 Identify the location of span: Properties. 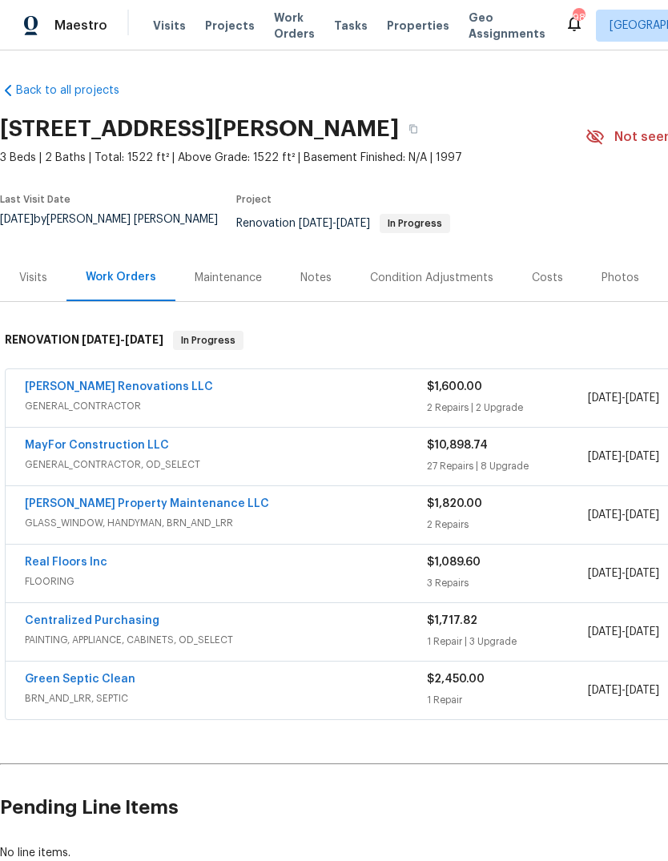
(418, 26).